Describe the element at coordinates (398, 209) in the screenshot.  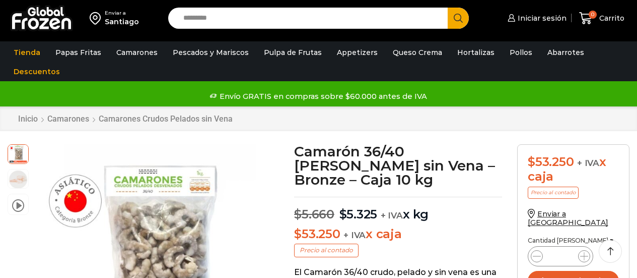
I see `p: x kg` at that location.